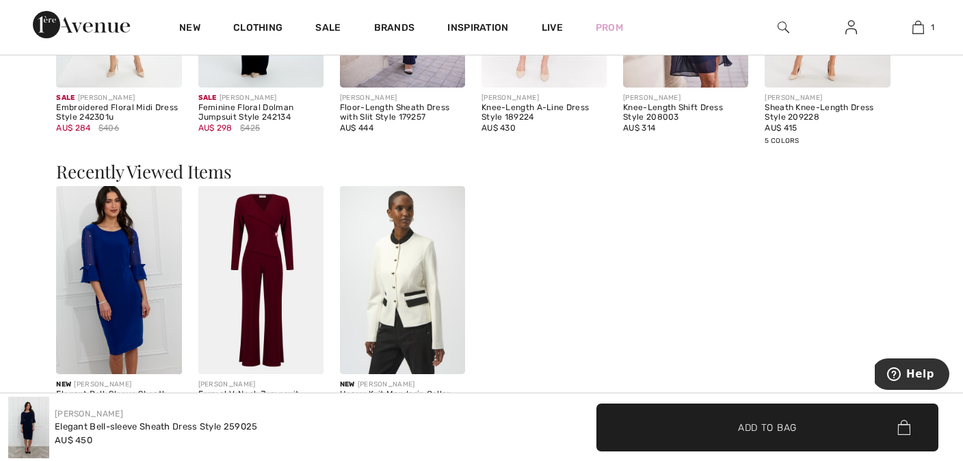 Image resolution: width=963 pixels, height=461 pixels. Describe the element at coordinates (73, 440) in the screenshot. I see `span: AU$ 450` at that location.